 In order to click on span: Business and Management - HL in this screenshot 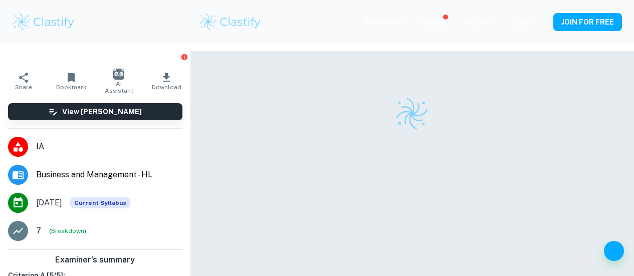, I will do `click(109, 175)`.